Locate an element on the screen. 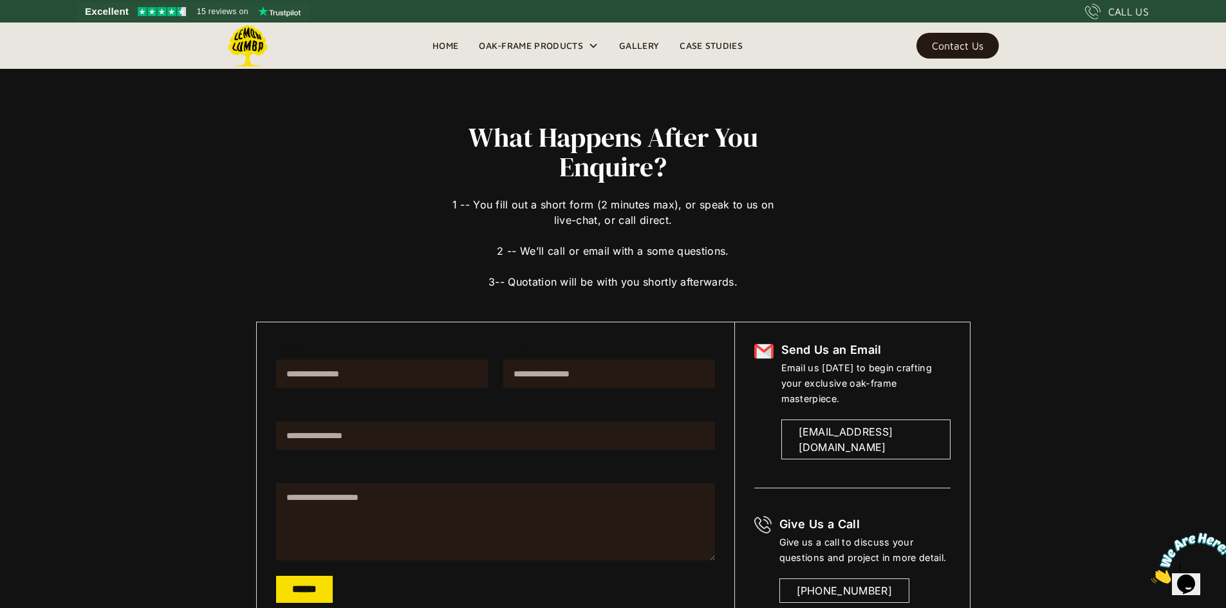 The width and height of the screenshot is (1226, 608). form: Email Form is located at coordinates (495, 472).